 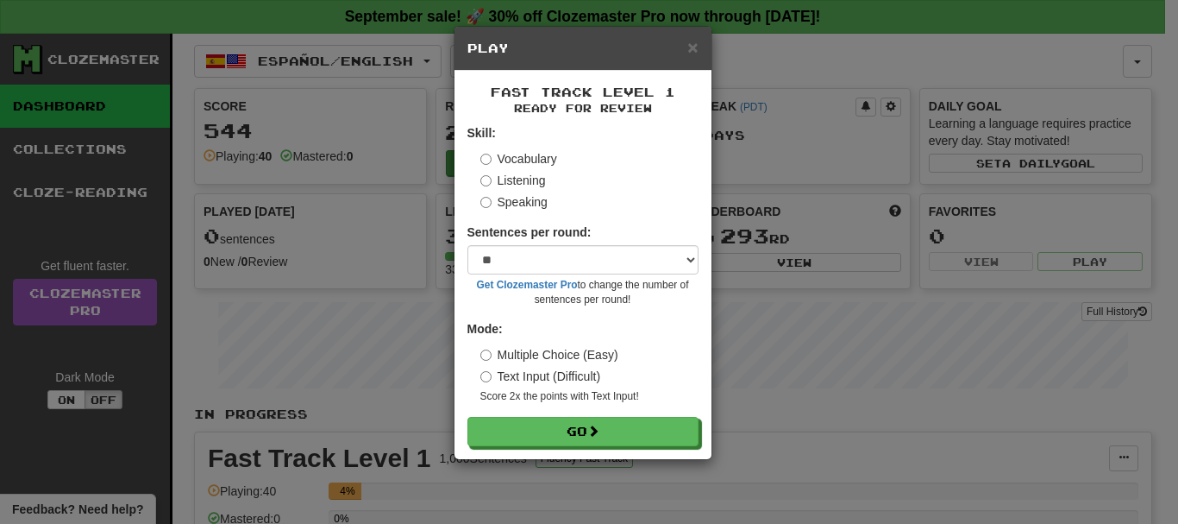 What do you see at coordinates (513, 180) in the screenshot?
I see `label: Listening` at bounding box center [513, 180].